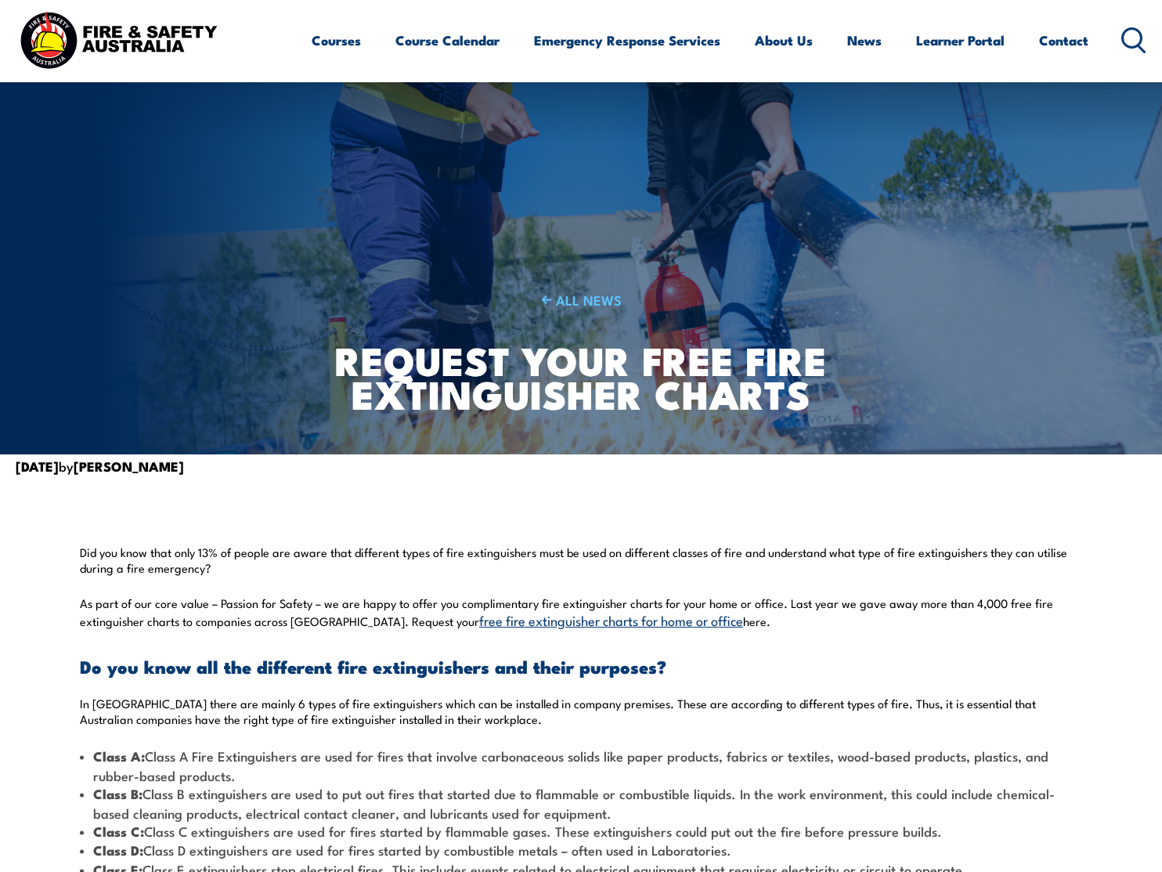 Image resolution: width=1162 pixels, height=872 pixels. Describe the element at coordinates (119, 756) in the screenshot. I see `strong: Class A:` at that location.